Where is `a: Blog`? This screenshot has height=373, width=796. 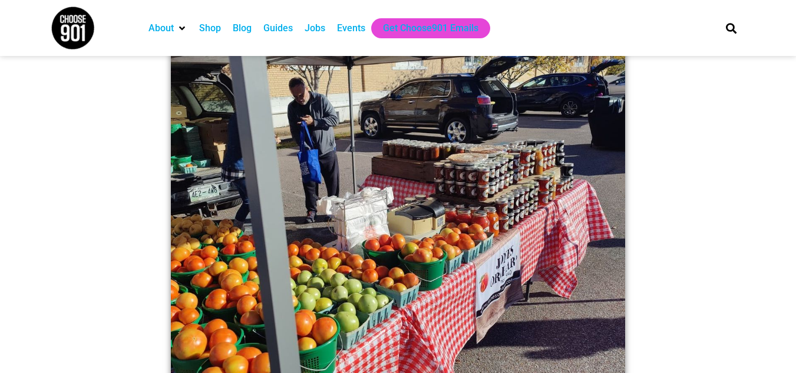
a: Blog is located at coordinates (242, 28).